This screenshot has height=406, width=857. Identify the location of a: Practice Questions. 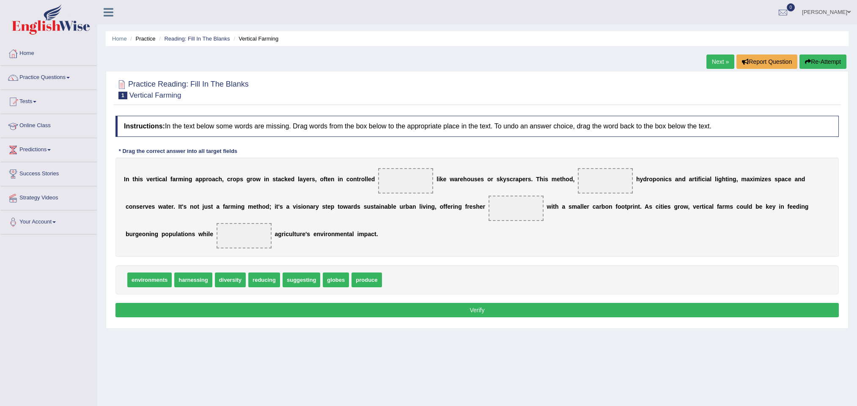
(49, 77).